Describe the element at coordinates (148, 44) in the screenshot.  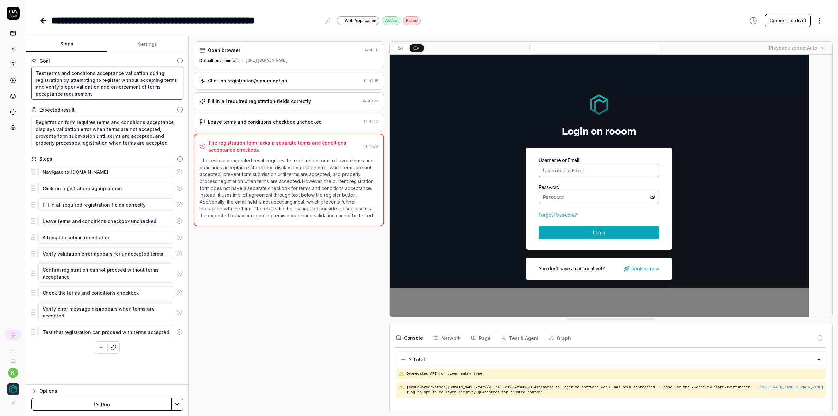
I see `button: Settings` at that location.